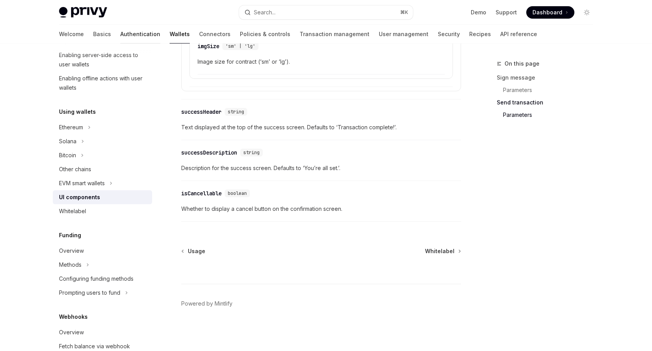  What do you see at coordinates (82, 183) in the screenshot?
I see `div: EVM smart wallets` at bounding box center [82, 183].